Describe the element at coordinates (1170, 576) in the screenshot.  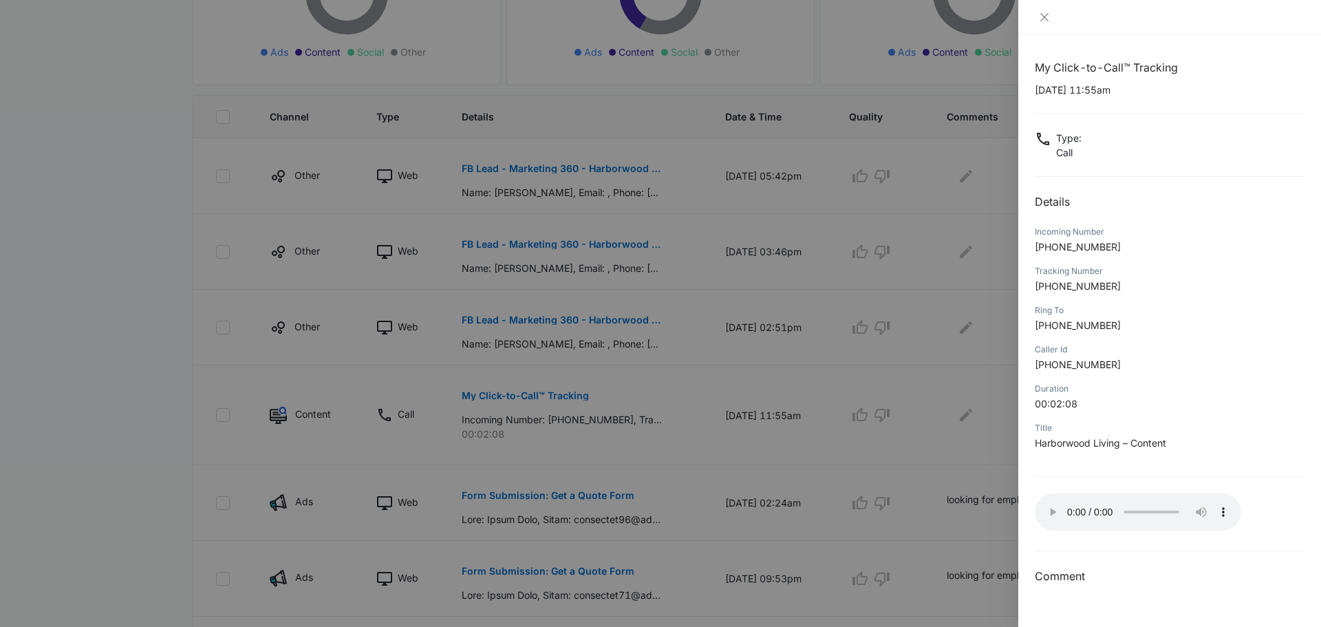
I see `h3: Comment` at that location.